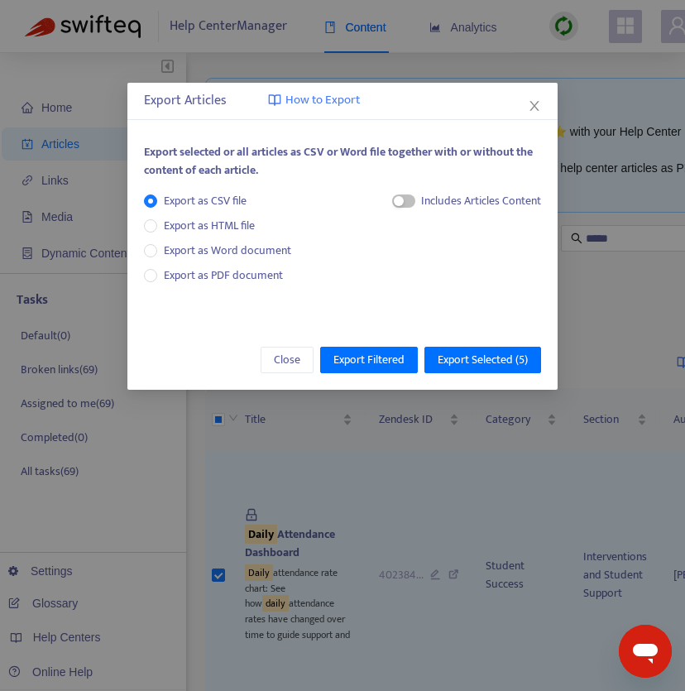 The width and height of the screenshot is (685, 691). What do you see at coordinates (205, 201) in the screenshot?
I see `span: Export as CSV file` at bounding box center [205, 201].